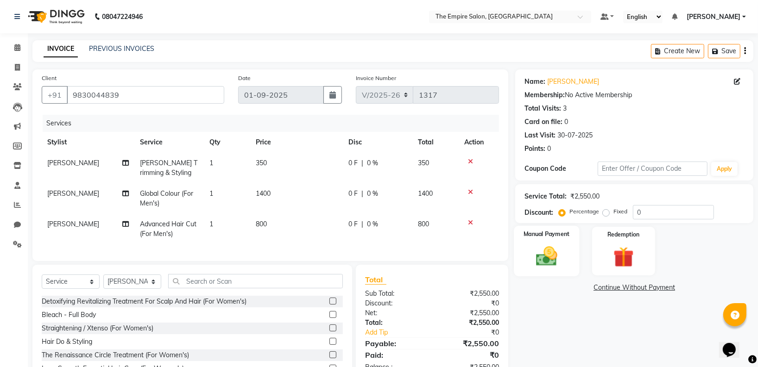 Image resolution: width=758 pixels, height=367 pixels. I want to click on span: Advanced Hair Cut (For Men's), so click(168, 229).